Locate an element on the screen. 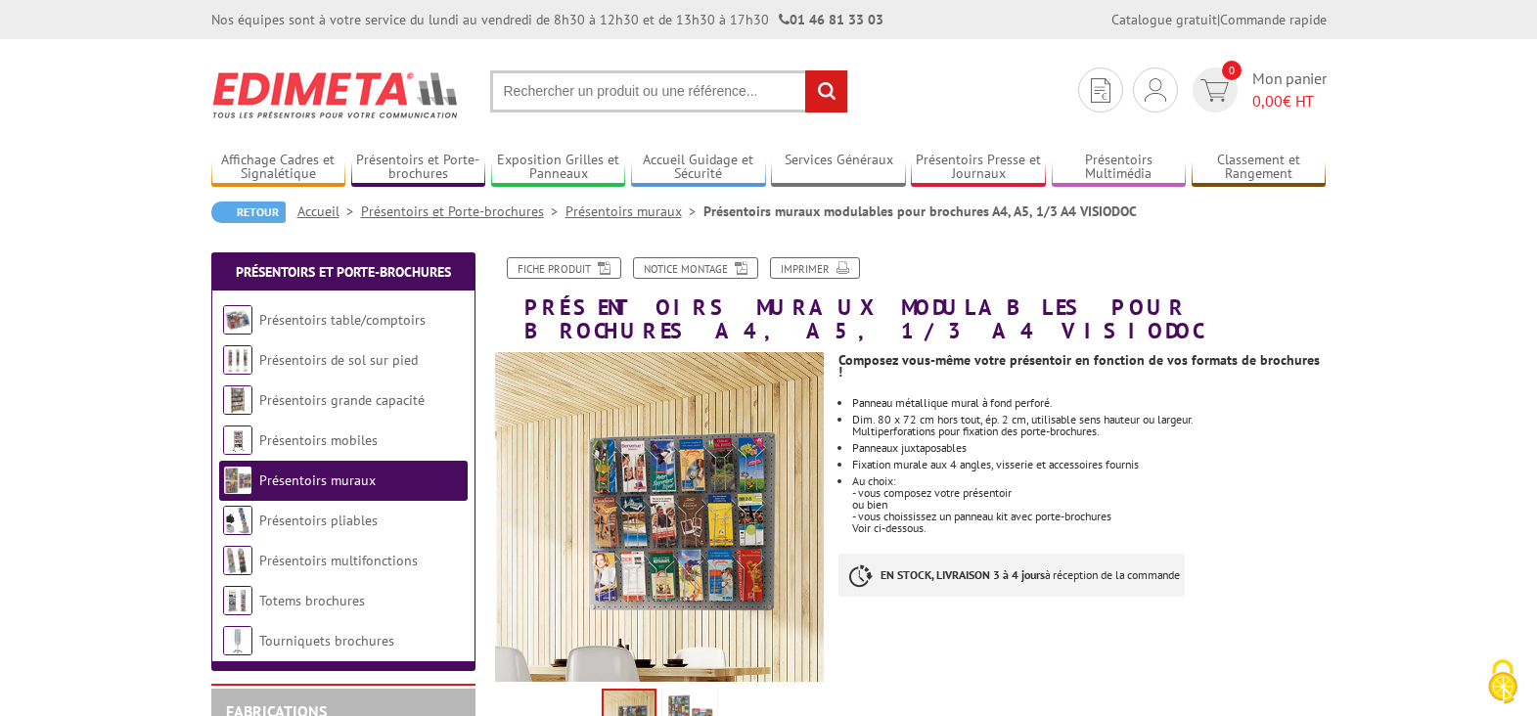  img: Présentoirs pliables is located at coordinates (238, 520).